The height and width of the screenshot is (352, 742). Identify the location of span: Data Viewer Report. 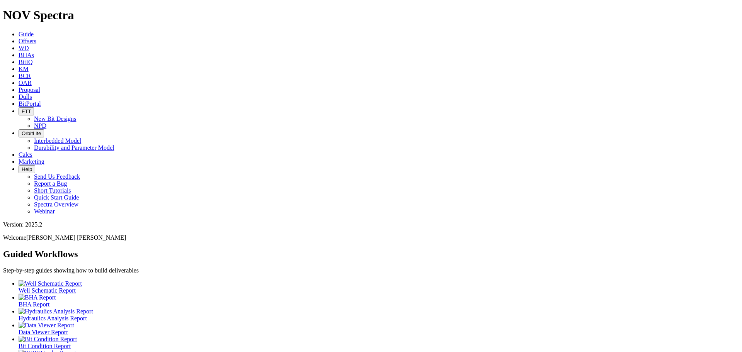
(43, 332).